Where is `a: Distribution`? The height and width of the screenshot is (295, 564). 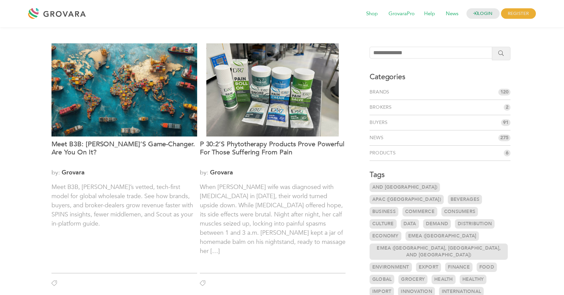 a: Distribution is located at coordinates (475, 224).